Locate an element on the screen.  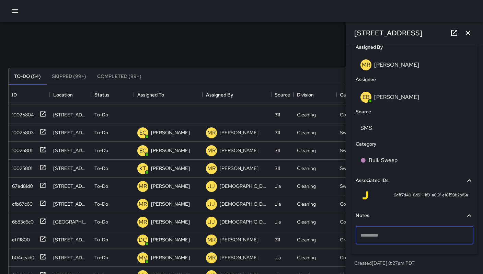
p: MV is located at coordinates (143, 258).